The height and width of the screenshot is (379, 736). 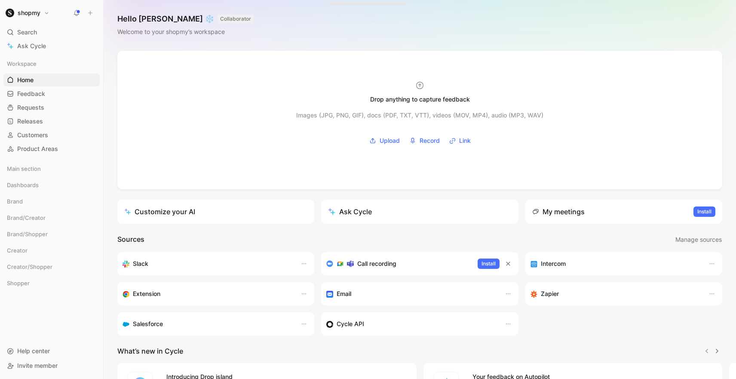 I want to click on div: Record & transcribe meetings from Zoom, Meet & Teams., so click(x=398, y=264).